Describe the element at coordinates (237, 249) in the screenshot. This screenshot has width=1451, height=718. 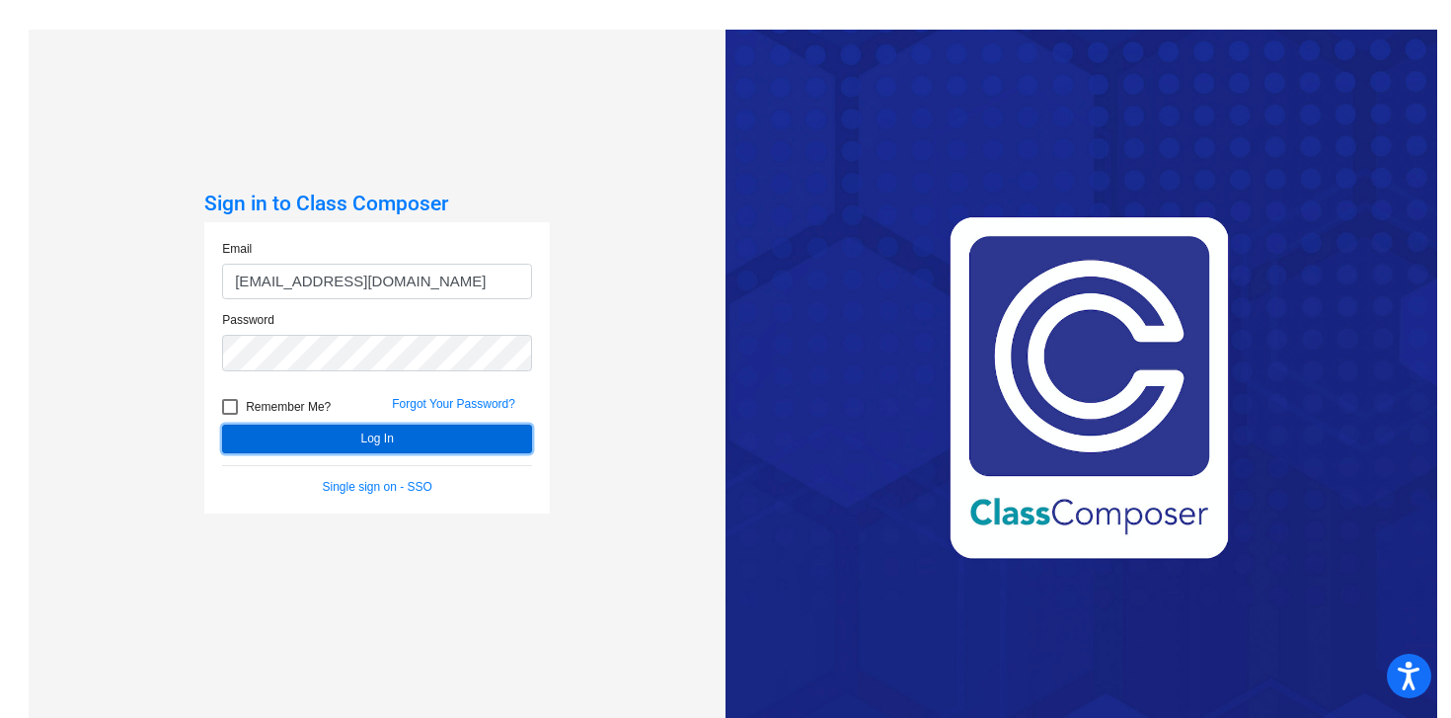
I see `label: Email` at that location.